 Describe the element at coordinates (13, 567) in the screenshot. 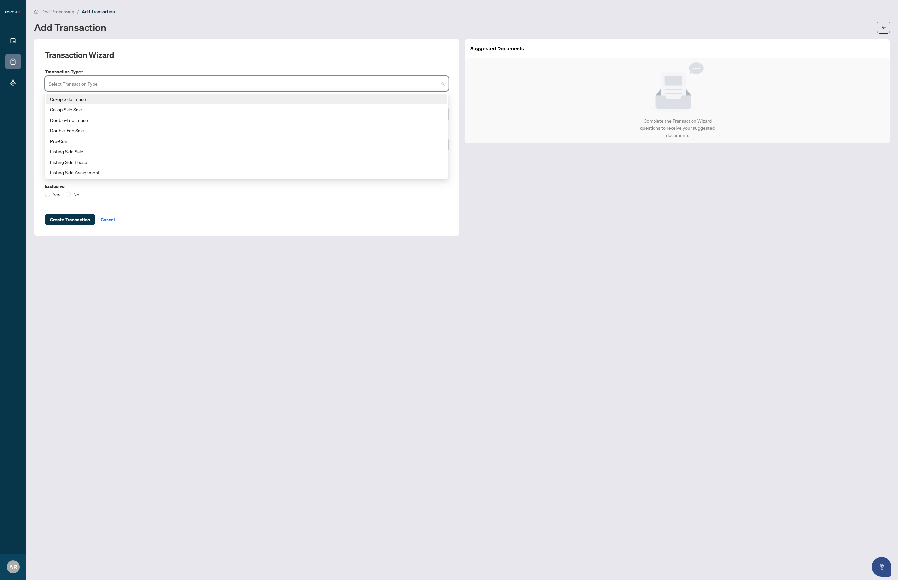

I see `span: AR` at that location.